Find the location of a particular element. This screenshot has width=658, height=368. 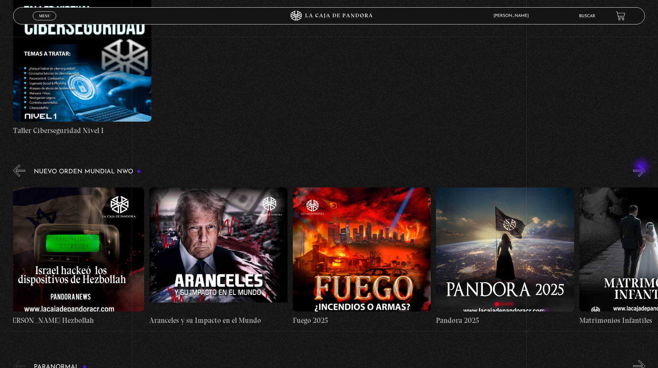

h4: Pandora 2025 is located at coordinates (505, 321).